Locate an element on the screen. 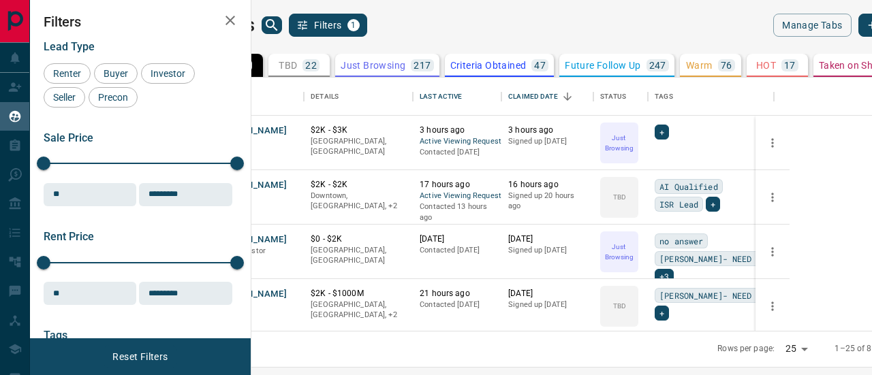 The height and width of the screenshot is (375, 872). p: Warm is located at coordinates (699, 65).